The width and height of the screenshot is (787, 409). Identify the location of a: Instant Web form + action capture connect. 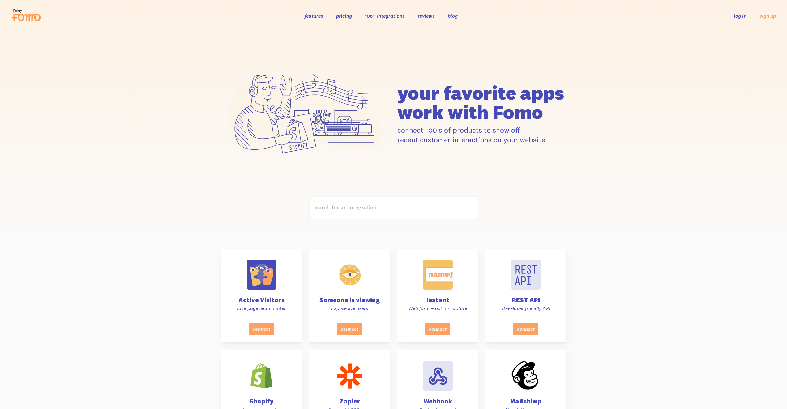
(437, 295).